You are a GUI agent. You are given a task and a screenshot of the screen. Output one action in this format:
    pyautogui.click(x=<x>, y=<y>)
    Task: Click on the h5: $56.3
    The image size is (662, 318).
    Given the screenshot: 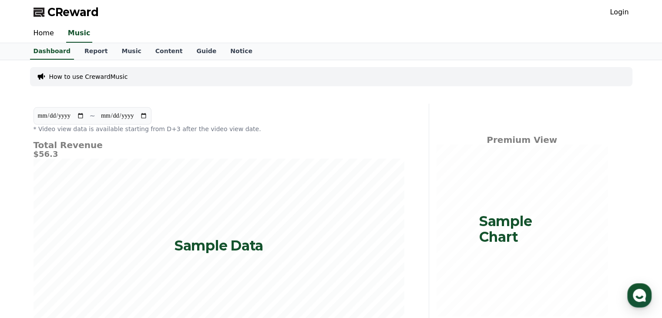 What is the action you would take?
    pyautogui.click(x=219, y=154)
    